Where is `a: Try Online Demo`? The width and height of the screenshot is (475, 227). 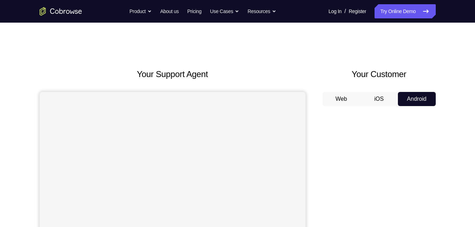 a: Try Online Demo is located at coordinates (405, 11).